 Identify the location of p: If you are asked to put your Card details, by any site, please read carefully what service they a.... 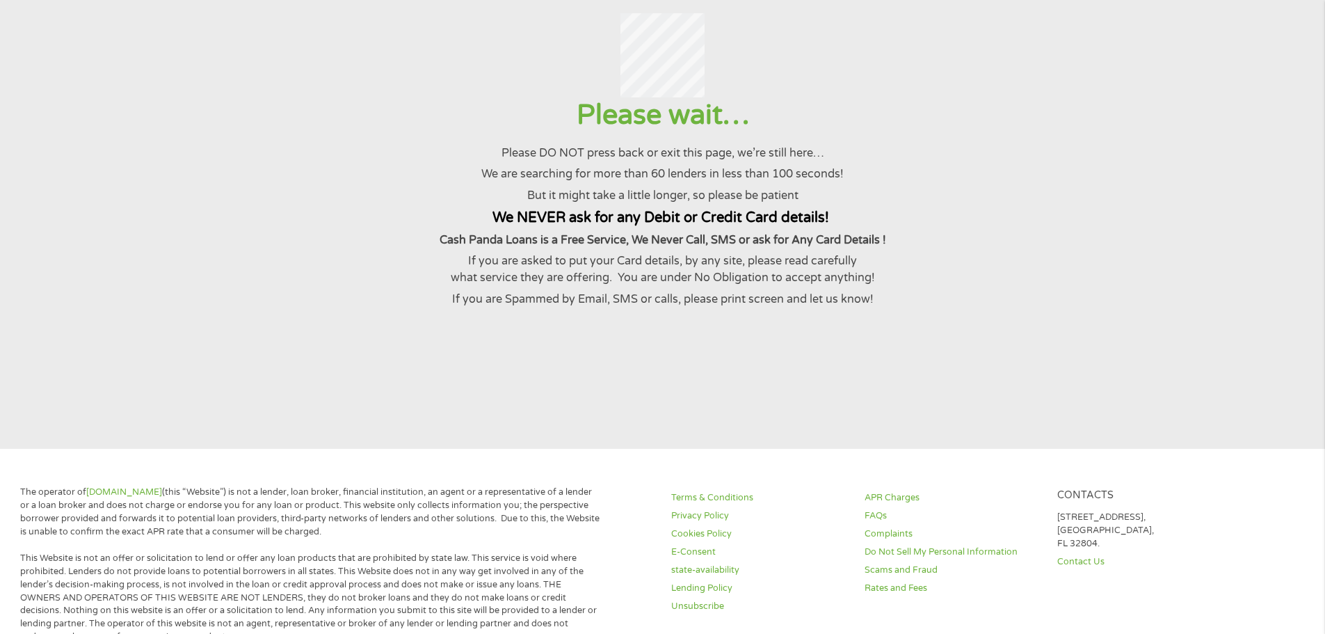
(662, 269).